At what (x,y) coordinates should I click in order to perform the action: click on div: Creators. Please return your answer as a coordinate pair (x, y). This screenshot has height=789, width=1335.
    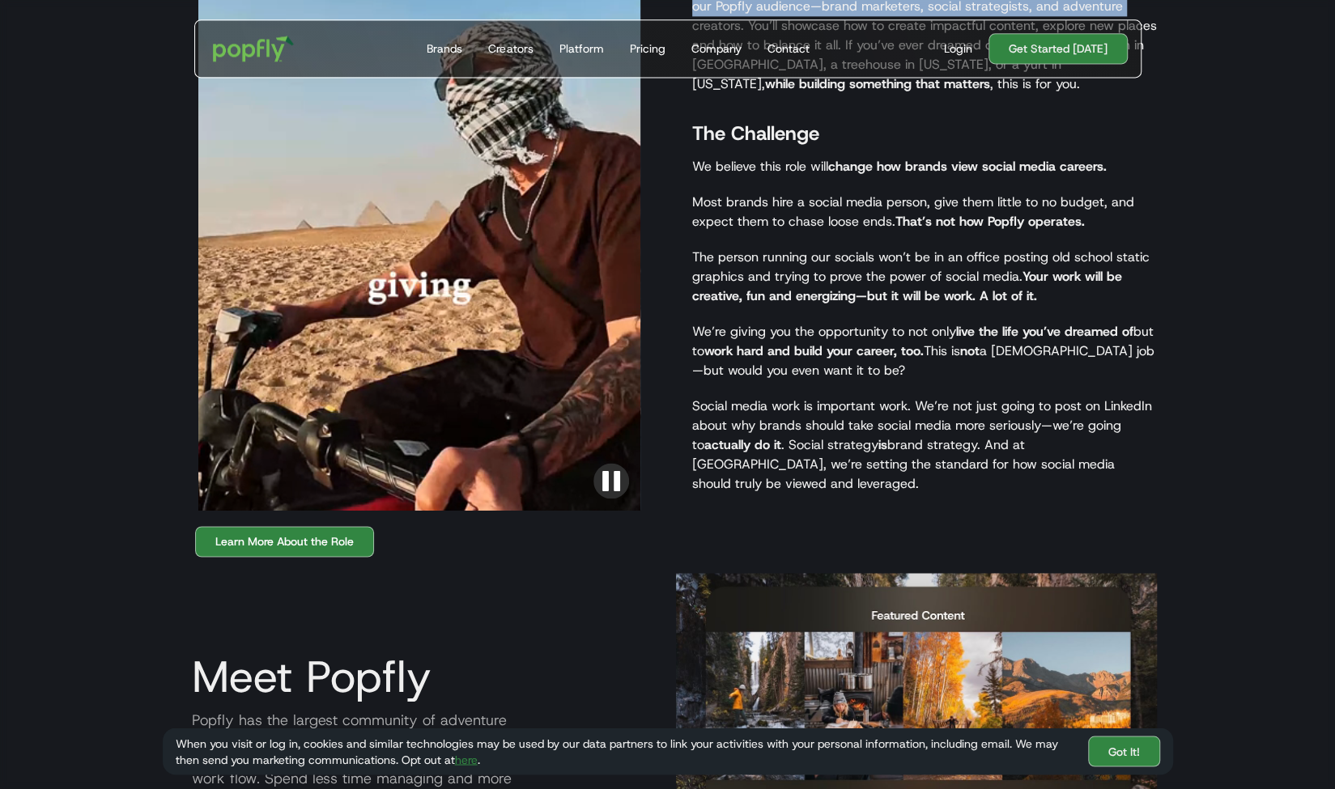
    Looking at the image, I should click on (510, 49).